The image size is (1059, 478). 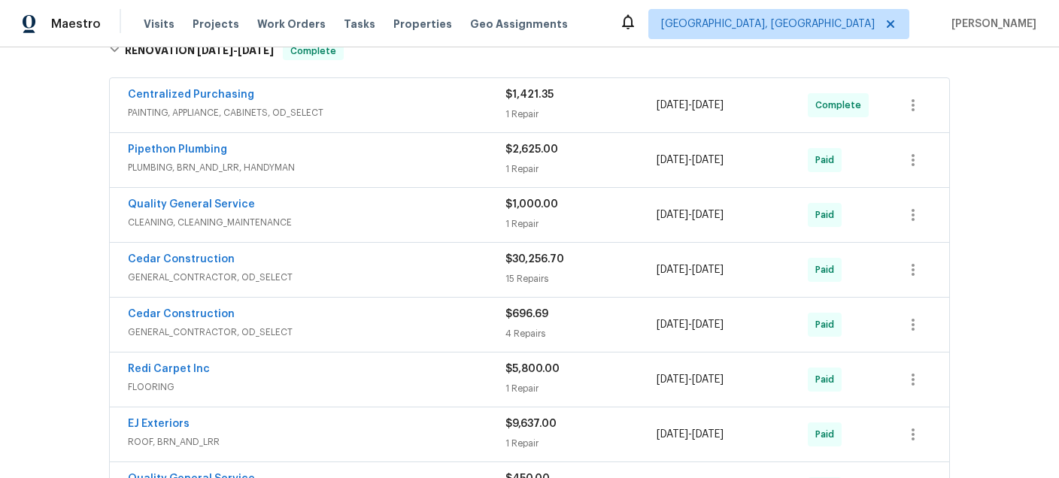 I want to click on span: ROOF, BRN_AND_LRR, so click(x=317, y=442).